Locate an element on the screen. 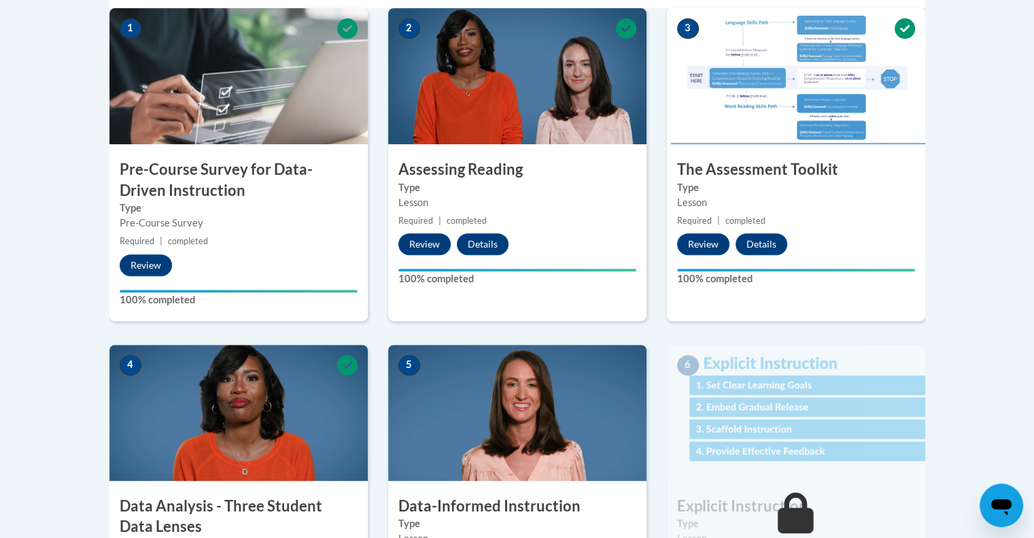 Image resolution: width=1034 pixels, height=538 pixels. div: Pre-Course Survey is located at coordinates (239, 223).